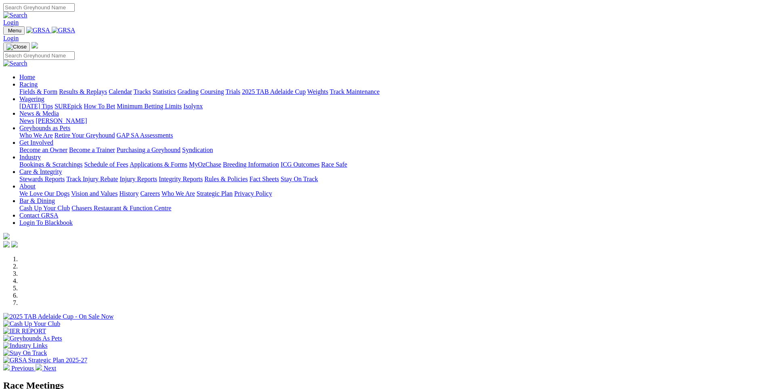  What do you see at coordinates (25, 353) in the screenshot?
I see `img: Stay On Track` at bounding box center [25, 353].